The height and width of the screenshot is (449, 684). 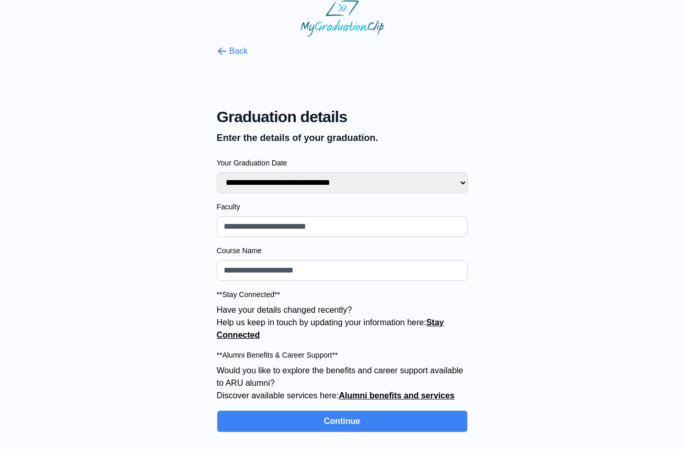 What do you see at coordinates (330, 329) in the screenshot?
I see `strong: Stay Connected` at bounding box center [330, 329].